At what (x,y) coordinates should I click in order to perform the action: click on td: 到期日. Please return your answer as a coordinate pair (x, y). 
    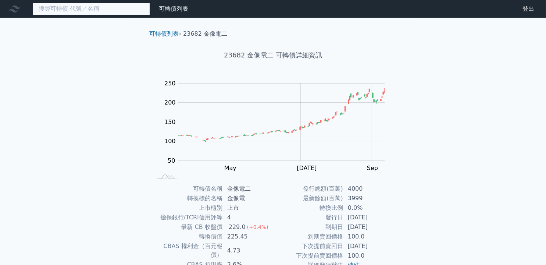
    Looking at the image, I should click on (308, 227).